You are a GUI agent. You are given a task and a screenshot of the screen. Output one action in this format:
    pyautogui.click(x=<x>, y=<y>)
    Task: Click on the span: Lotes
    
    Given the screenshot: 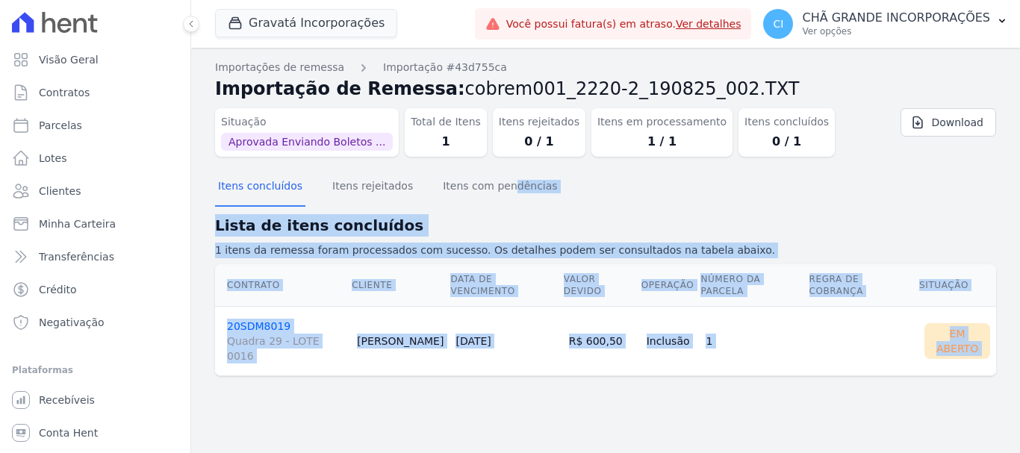 What is the action you would take?
    pyautogui.click(x=53, y=158)
    